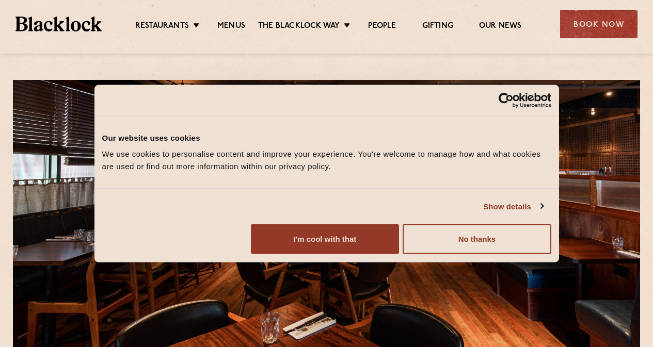 The width and height of the screenshot is (653, 347). Describe the element at coordinates (231, 27) in the screenshot. I see `a: Menus` at that location.